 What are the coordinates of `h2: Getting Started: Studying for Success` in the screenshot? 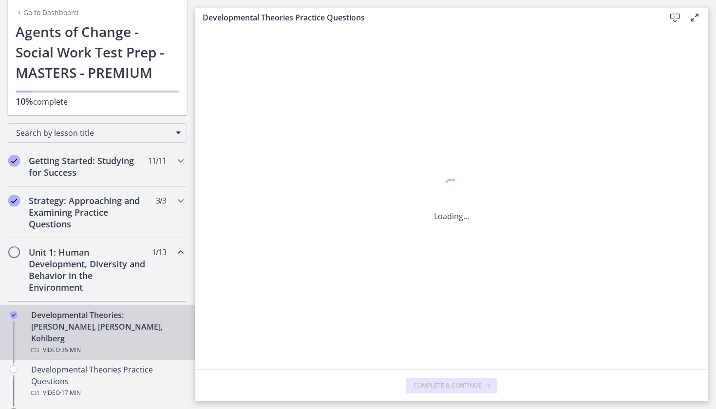 It's located at (88, 167).